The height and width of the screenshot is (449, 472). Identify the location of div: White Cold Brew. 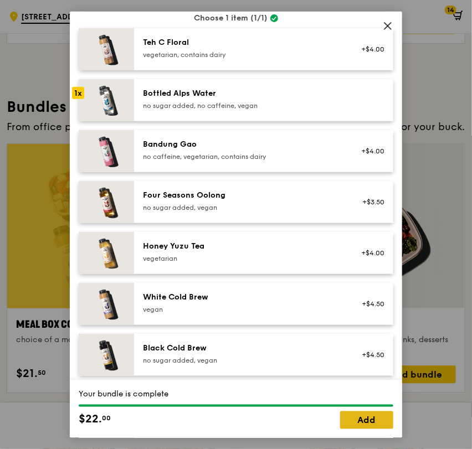
(242, 297).